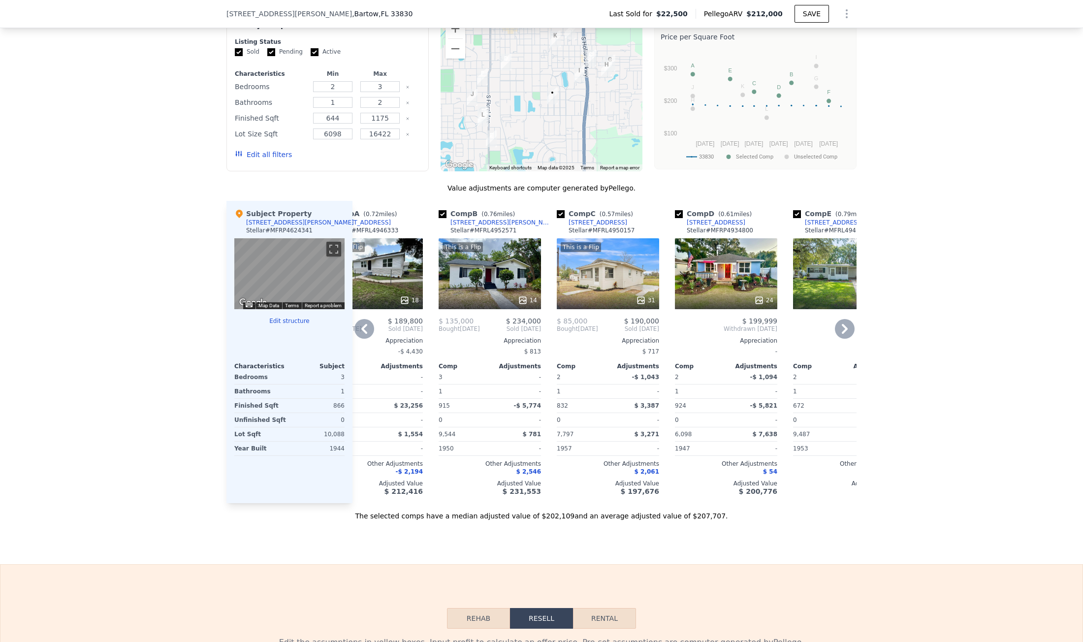 The width and height of the screenshot is (1083, 642). Describe the element at coordinates (318, 420) in the screenshot. I see `div: 0` at that location.